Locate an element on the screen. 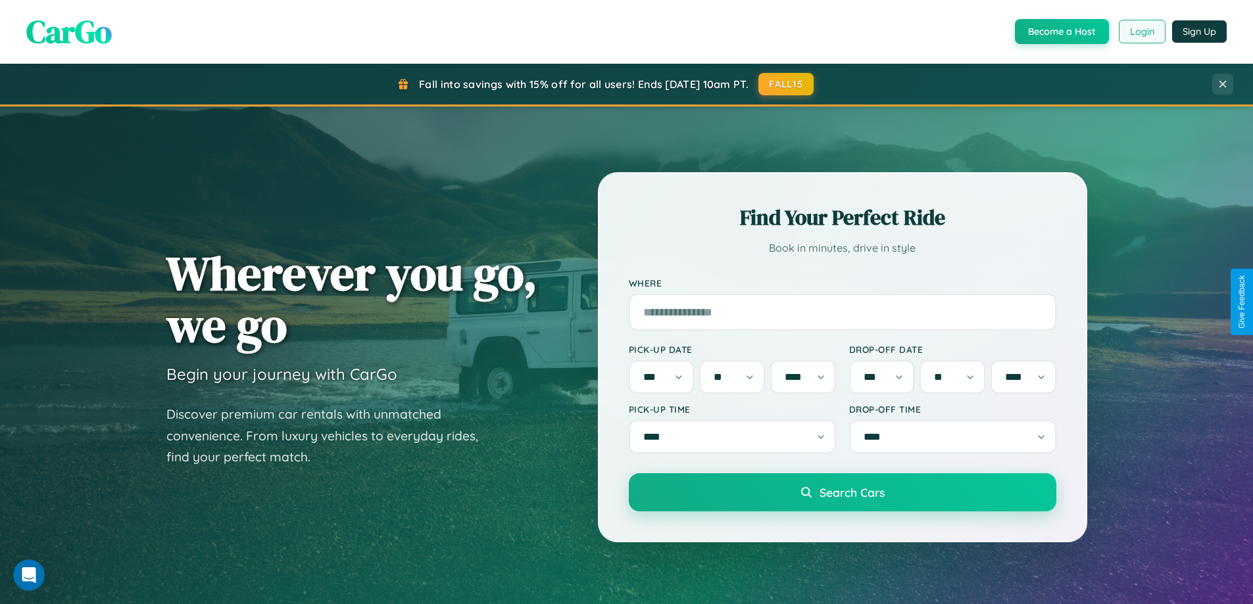  p: Book in minutes, drive in style is located at coordinates (843, 248).